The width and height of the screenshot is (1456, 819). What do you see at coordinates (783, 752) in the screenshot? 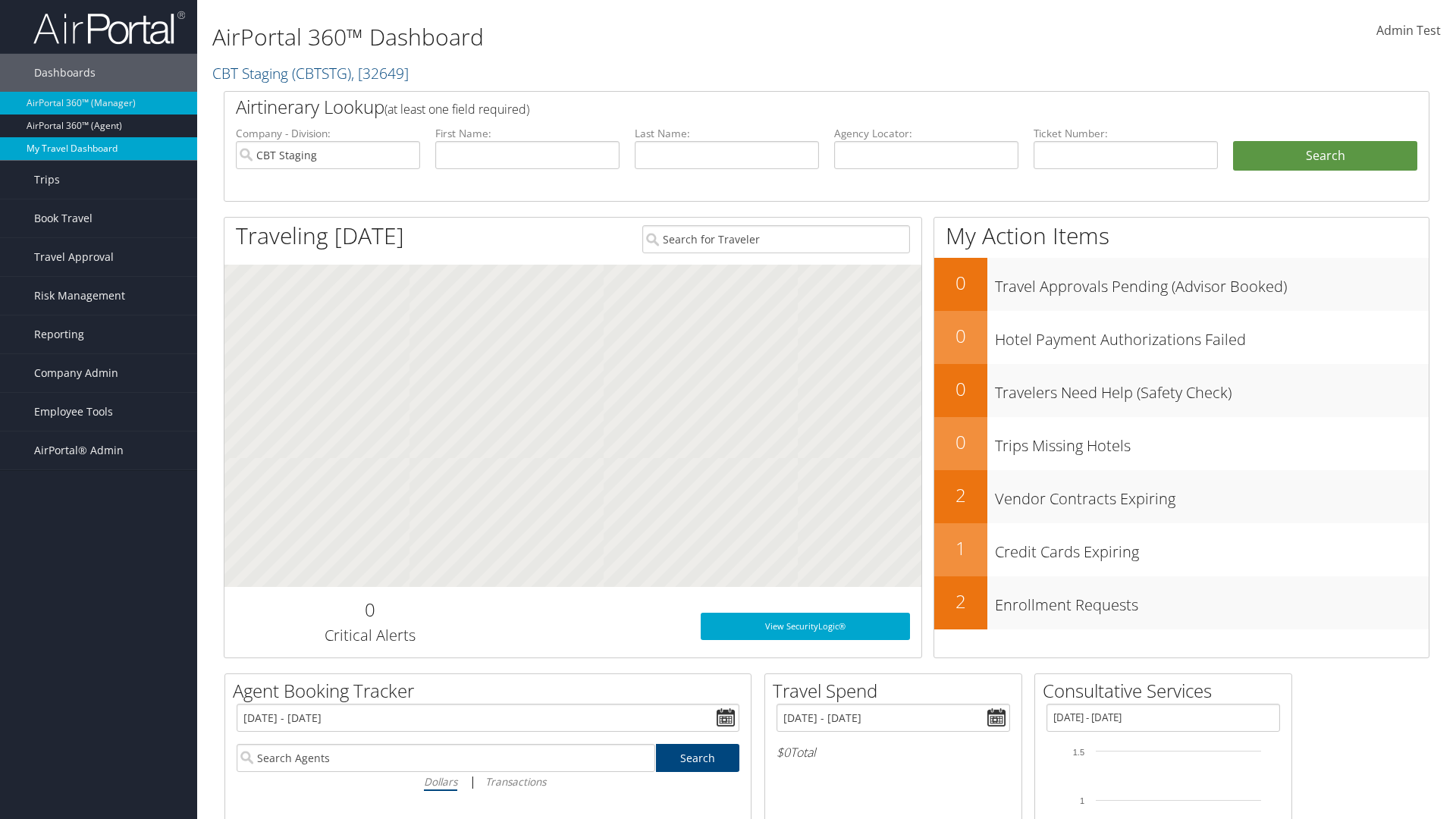
I see `span: $0` at bounding box center [783, 752].